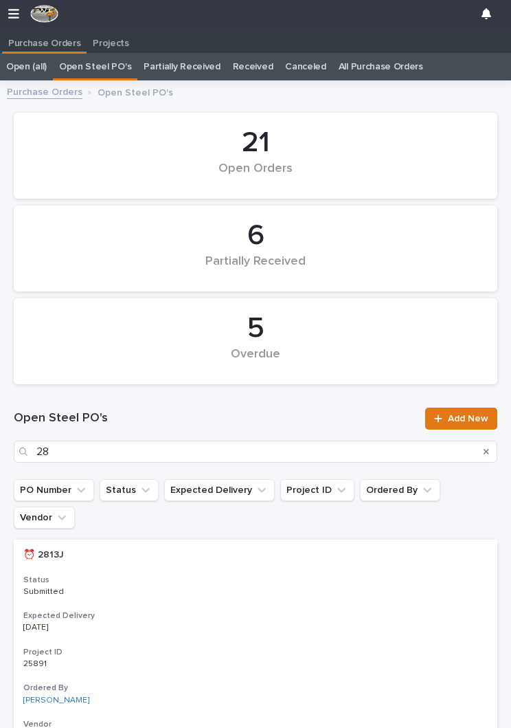 This screenshot has width=511, height=728. I want to click on span: Add New, so click(468, 418).